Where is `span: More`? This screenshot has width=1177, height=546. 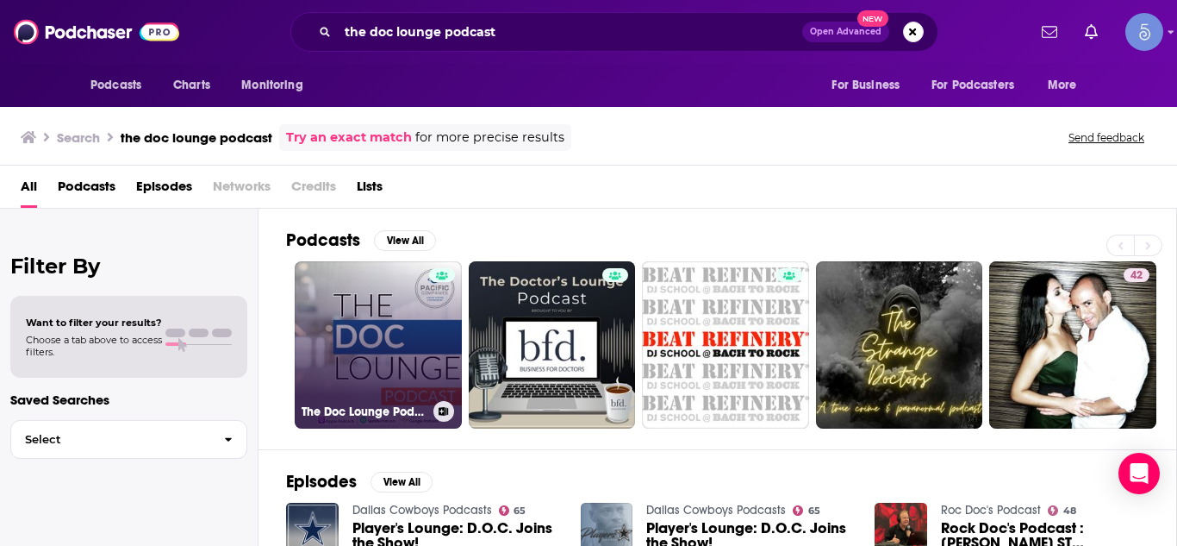
span: More is located at coordinates (1063, 85).